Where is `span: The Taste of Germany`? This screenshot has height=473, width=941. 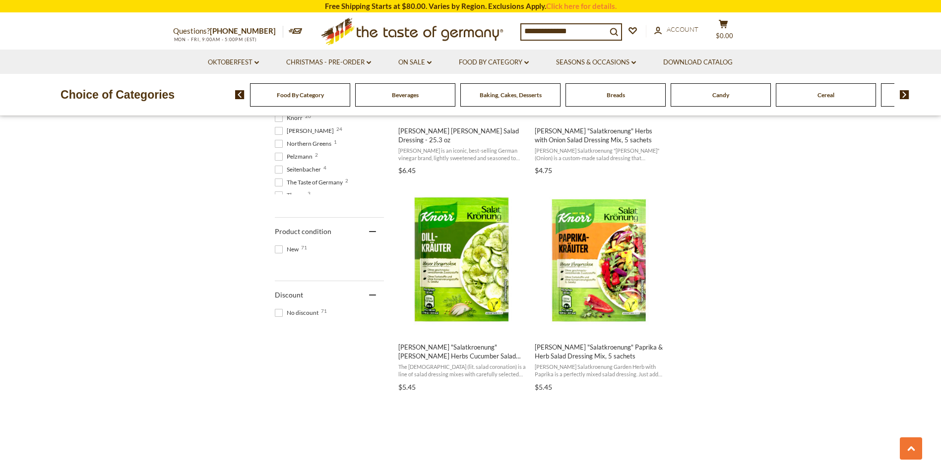 span: The Taste of Germany is located at coordinates (310, 183).